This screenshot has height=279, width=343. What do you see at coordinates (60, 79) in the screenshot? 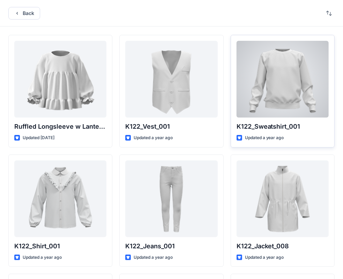
I see `a: Ruffled Longsleeve w Lantern Sleeve` at bounding box center [60, 79].